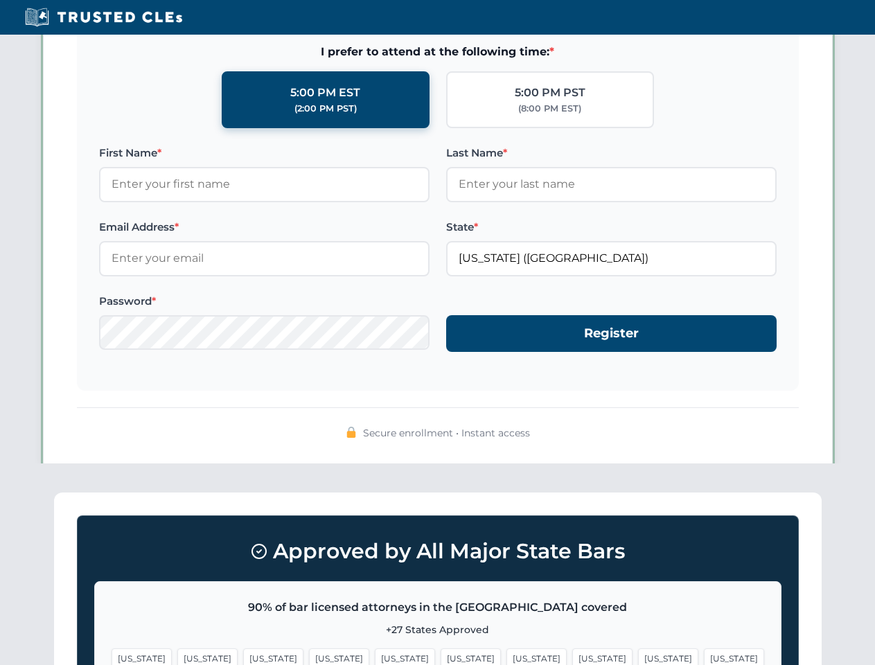  Describe the element at coordinates (325, 109) in the screenshot. I see `div: (2:00 PM PST)` at that location.